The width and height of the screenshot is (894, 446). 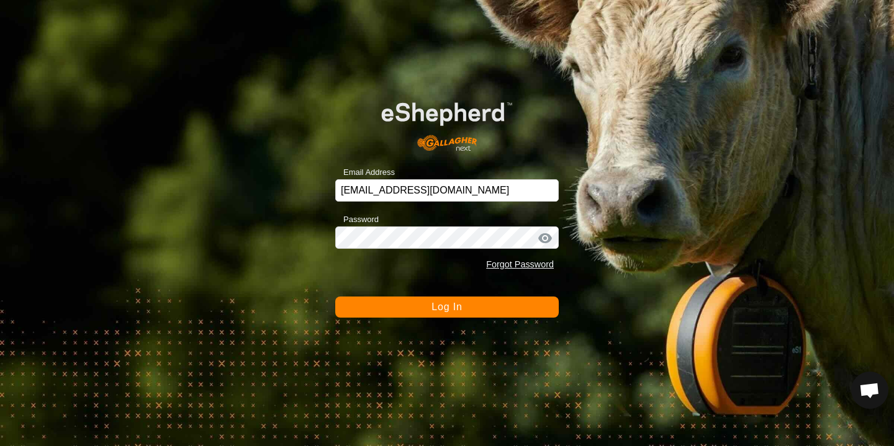 I want to click on a: Forgot Password, so click(x=520, y=264).